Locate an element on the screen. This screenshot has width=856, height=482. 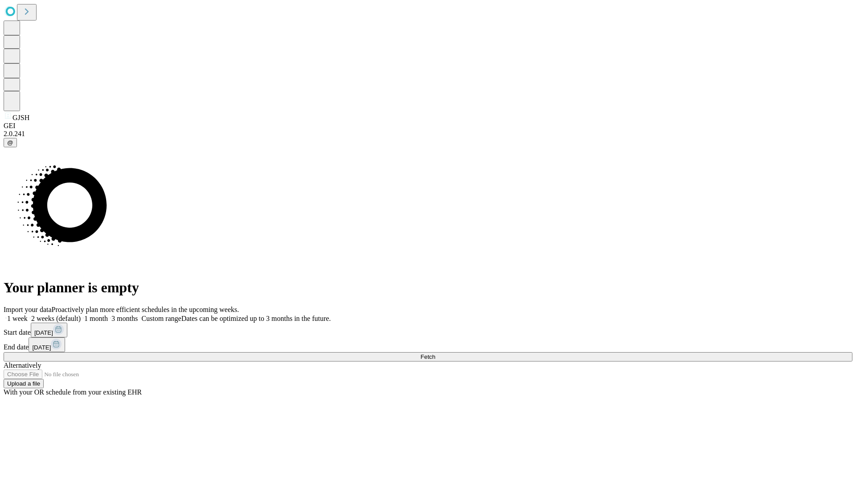
span: Import your data is located at coordinates (28, 309).